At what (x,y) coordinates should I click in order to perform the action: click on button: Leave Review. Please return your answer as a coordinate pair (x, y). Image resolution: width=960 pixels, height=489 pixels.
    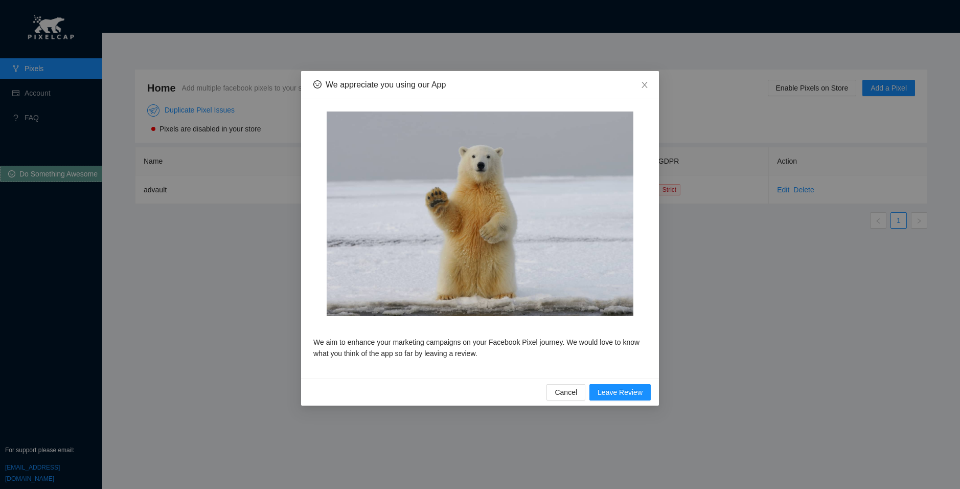
    Looking at the image, I should click on (620, 392).